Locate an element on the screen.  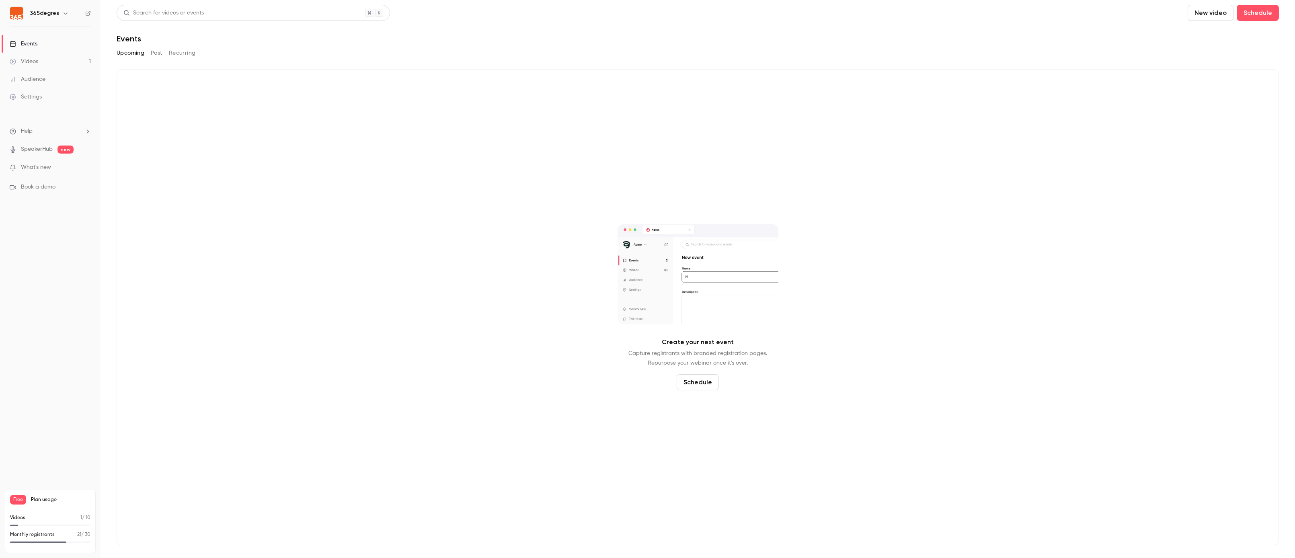
h1: Events is located at coordinates (129, 39).